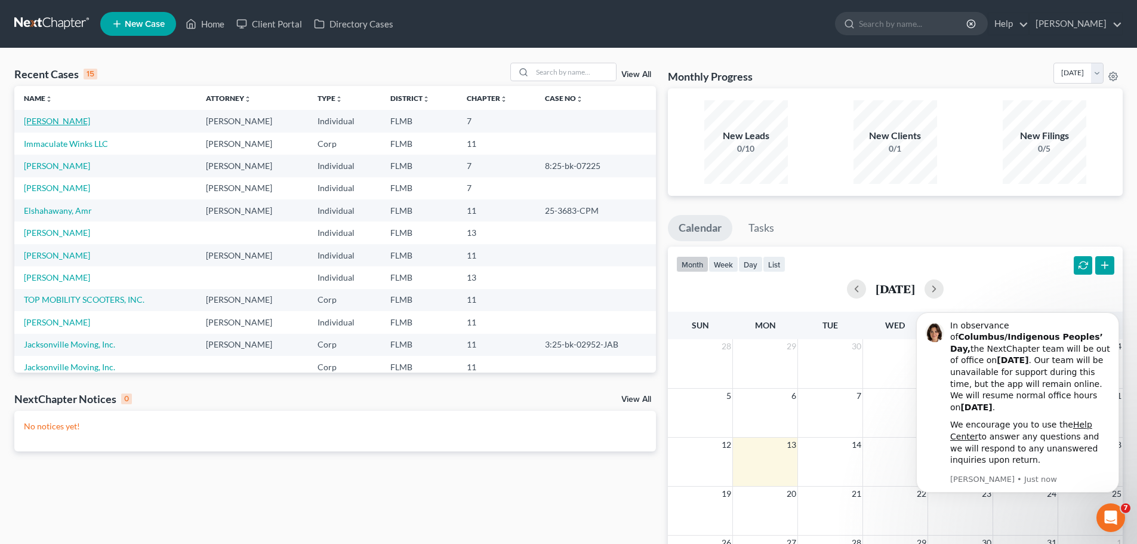 This screenshot has height=544, width=1137. Describe the element at coordinates (1045, 149) in the screenshot. I see `div: 0/5` at that location.